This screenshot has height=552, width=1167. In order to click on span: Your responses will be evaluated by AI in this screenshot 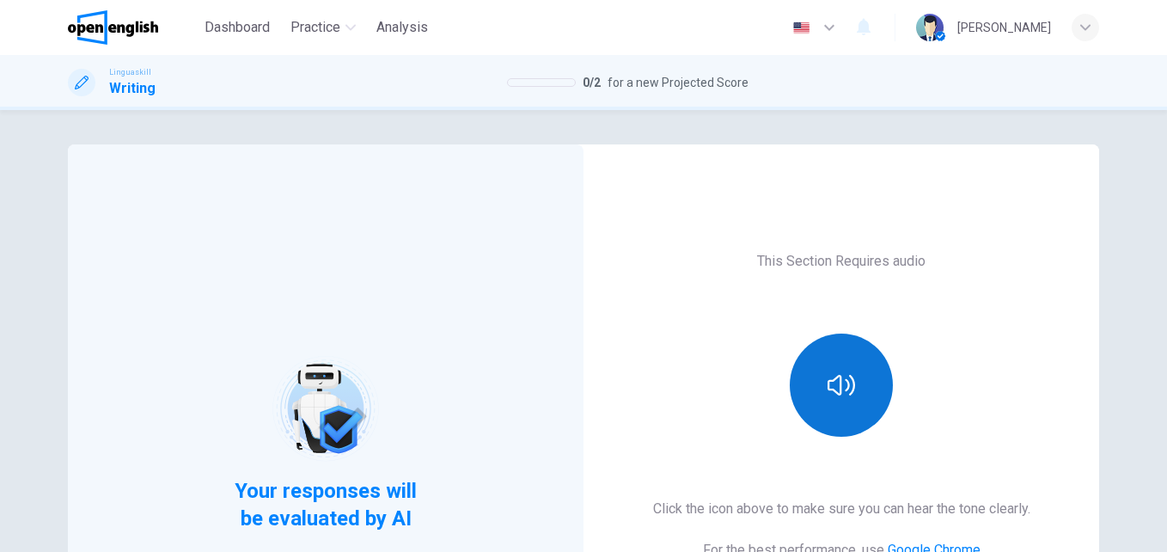, I will do `click(326, 505)`.